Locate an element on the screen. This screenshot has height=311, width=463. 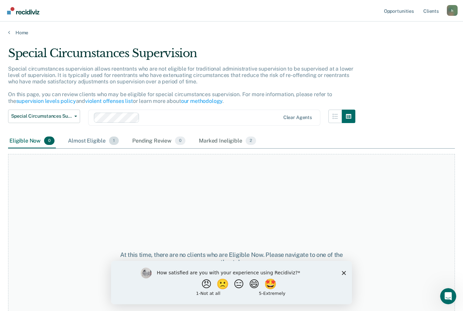
div: Clear agents is located at coordinates (297, 117).